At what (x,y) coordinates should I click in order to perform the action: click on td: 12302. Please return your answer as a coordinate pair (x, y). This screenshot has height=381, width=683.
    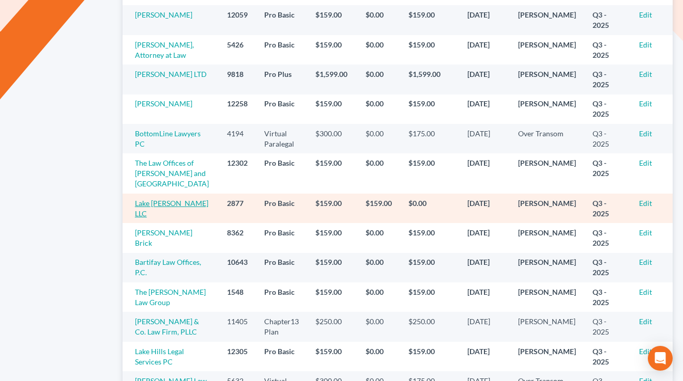
    Looking at the image, I should click on (237, 173).